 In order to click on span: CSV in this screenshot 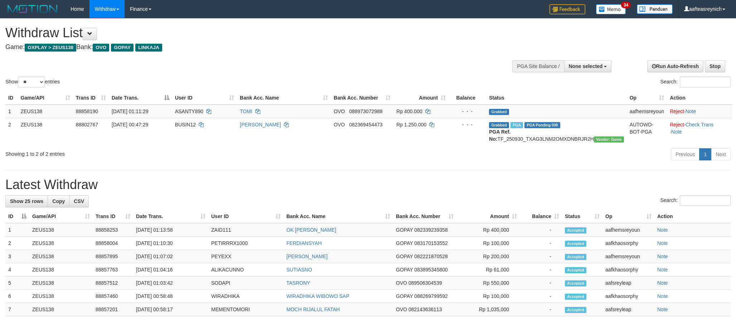, I will do `click(79, 201)`.